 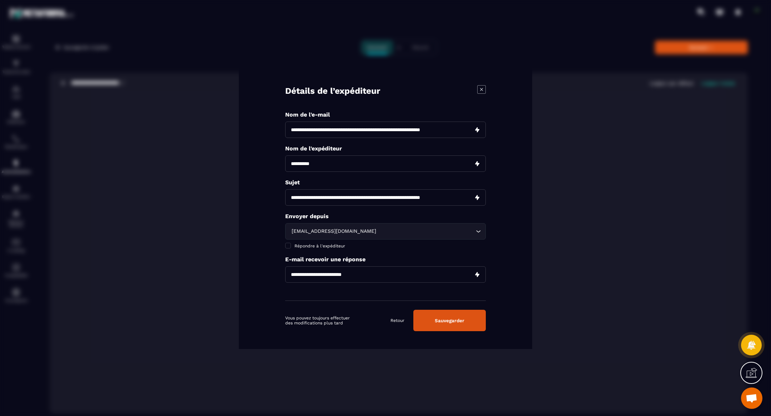 What do you see at coordinates (385, 232) in the screenshot?
I see `div: Search for option` at bounding box center [385, 232].